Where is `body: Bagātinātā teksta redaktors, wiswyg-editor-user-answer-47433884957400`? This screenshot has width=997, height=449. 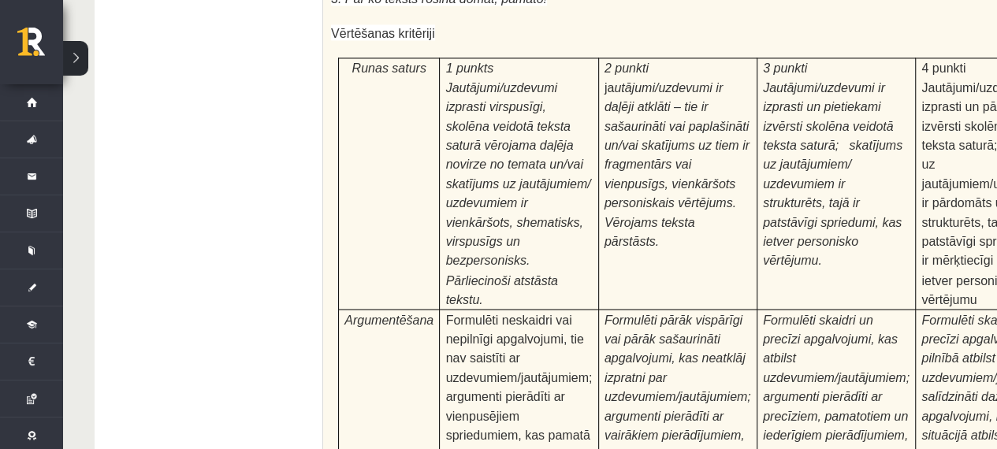
body: Bagātinātā teksta redaktors, wiswyg-editor-user-answer-47433884957400 is located at coordinates (414, 24).